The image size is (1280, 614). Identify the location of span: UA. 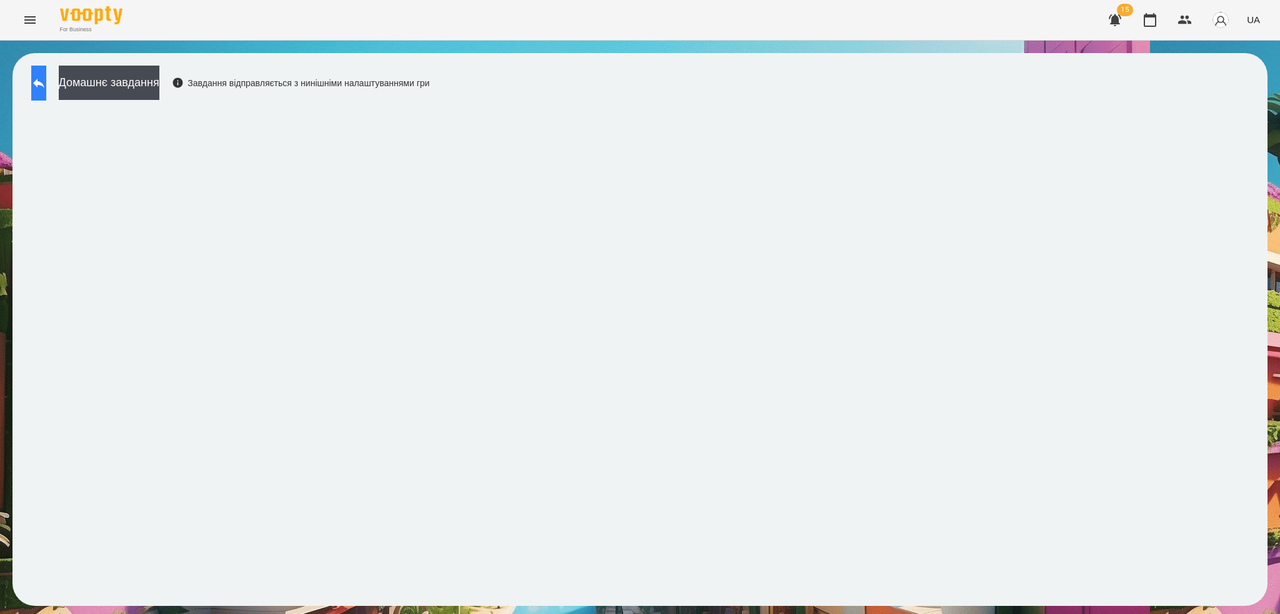
(1253, 19).